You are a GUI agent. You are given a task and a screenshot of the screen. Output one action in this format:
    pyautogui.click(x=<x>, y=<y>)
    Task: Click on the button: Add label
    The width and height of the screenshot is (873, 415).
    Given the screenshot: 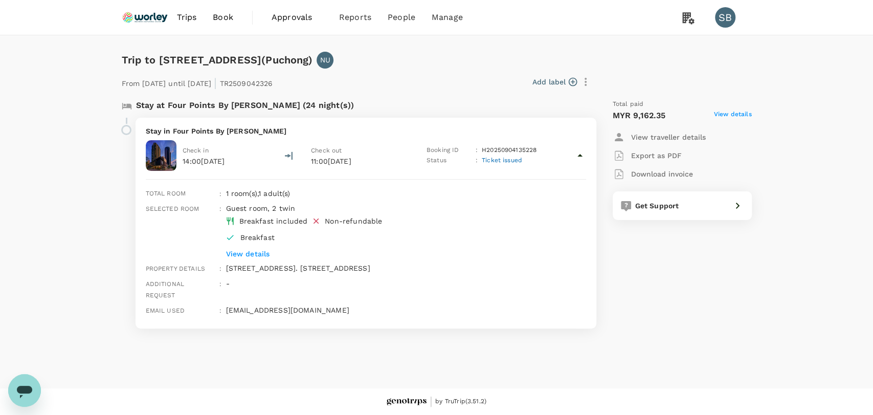 What is the action you would take?
    pyautogui.click(x=555, y=82)
    